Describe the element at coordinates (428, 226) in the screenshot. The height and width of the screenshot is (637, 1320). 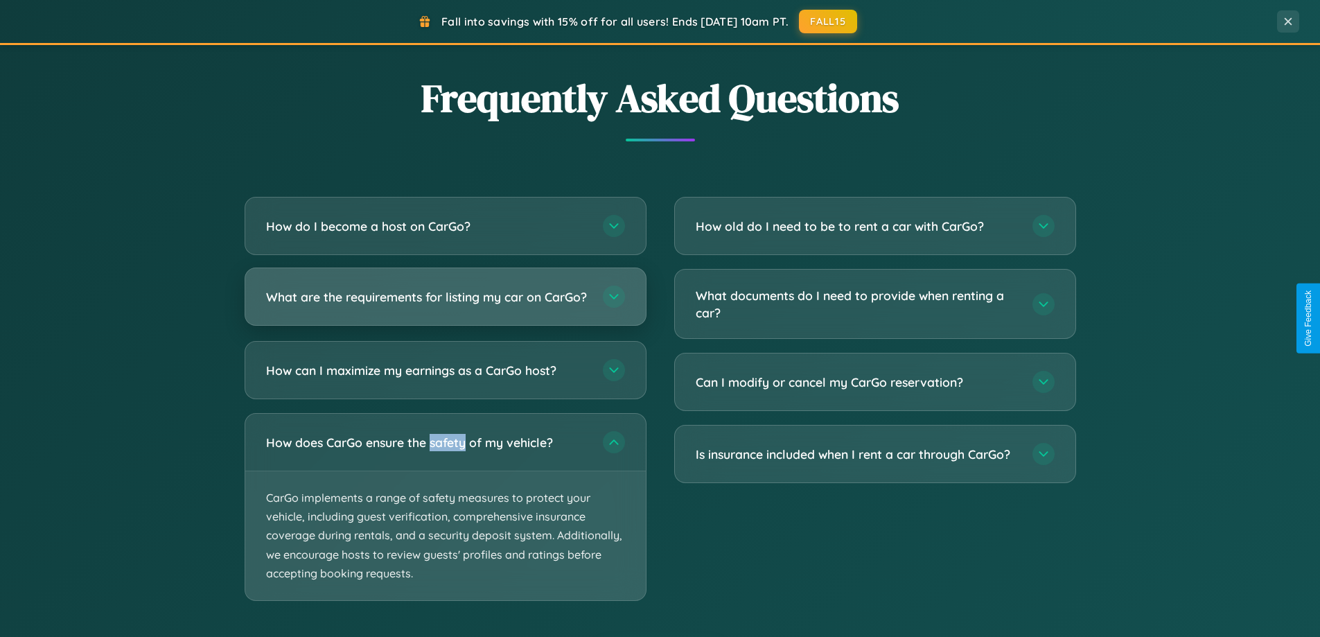
I see `h3: How do I become a host on CarGo?` at that location.